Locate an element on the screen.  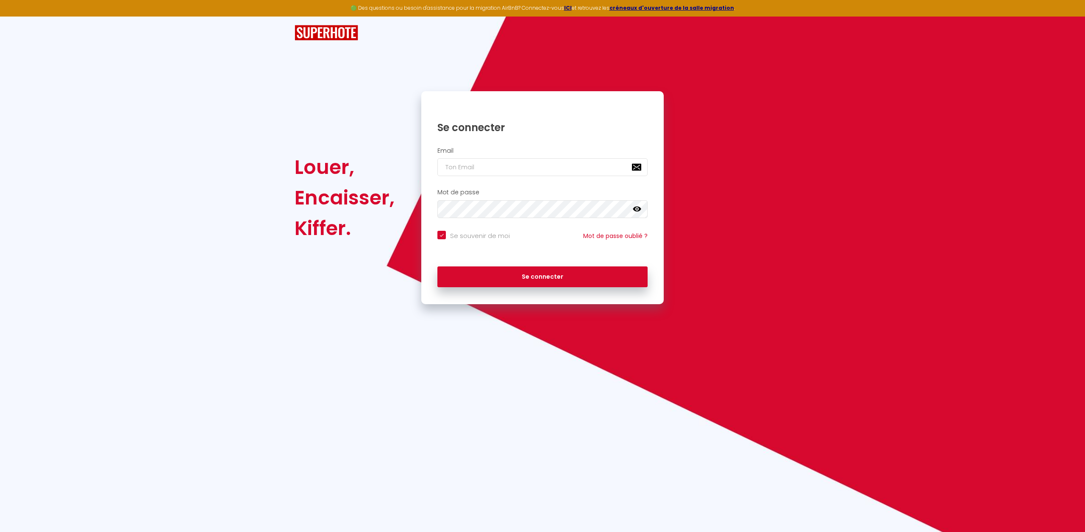
h1: Se connecter is located at coordinates (543, 127).